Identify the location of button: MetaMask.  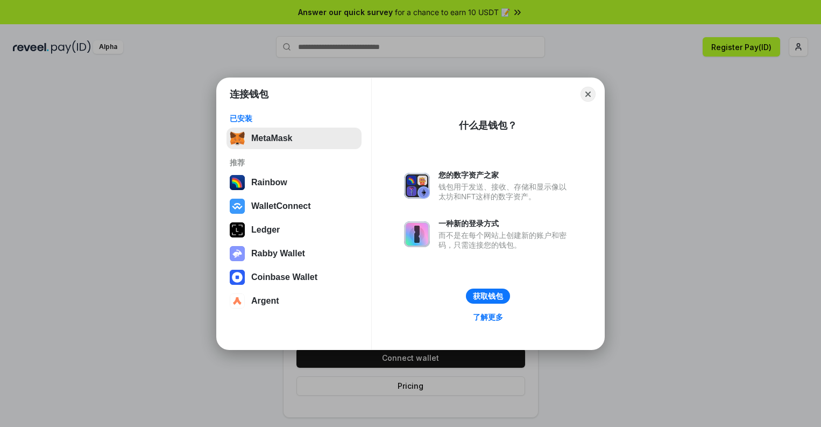
(294, 138).